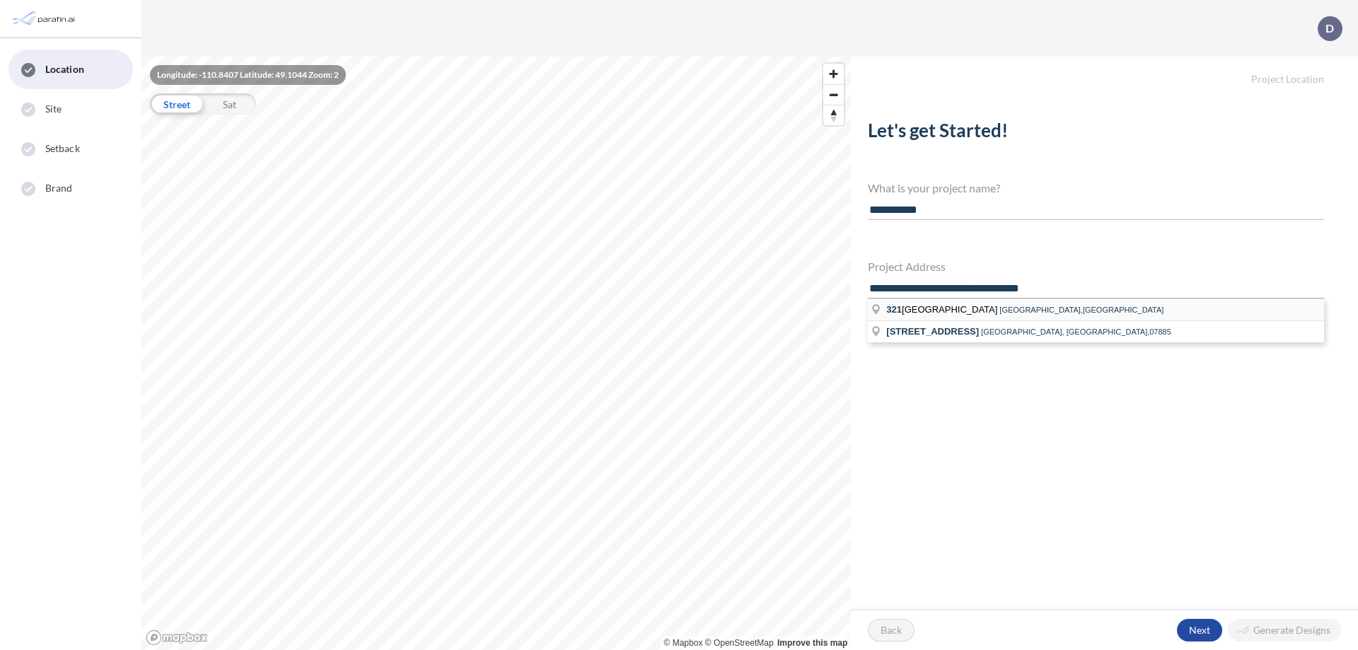  Describe the element at coordinates (1199, 630) in the screenshot. I see `button: Next` at that location.